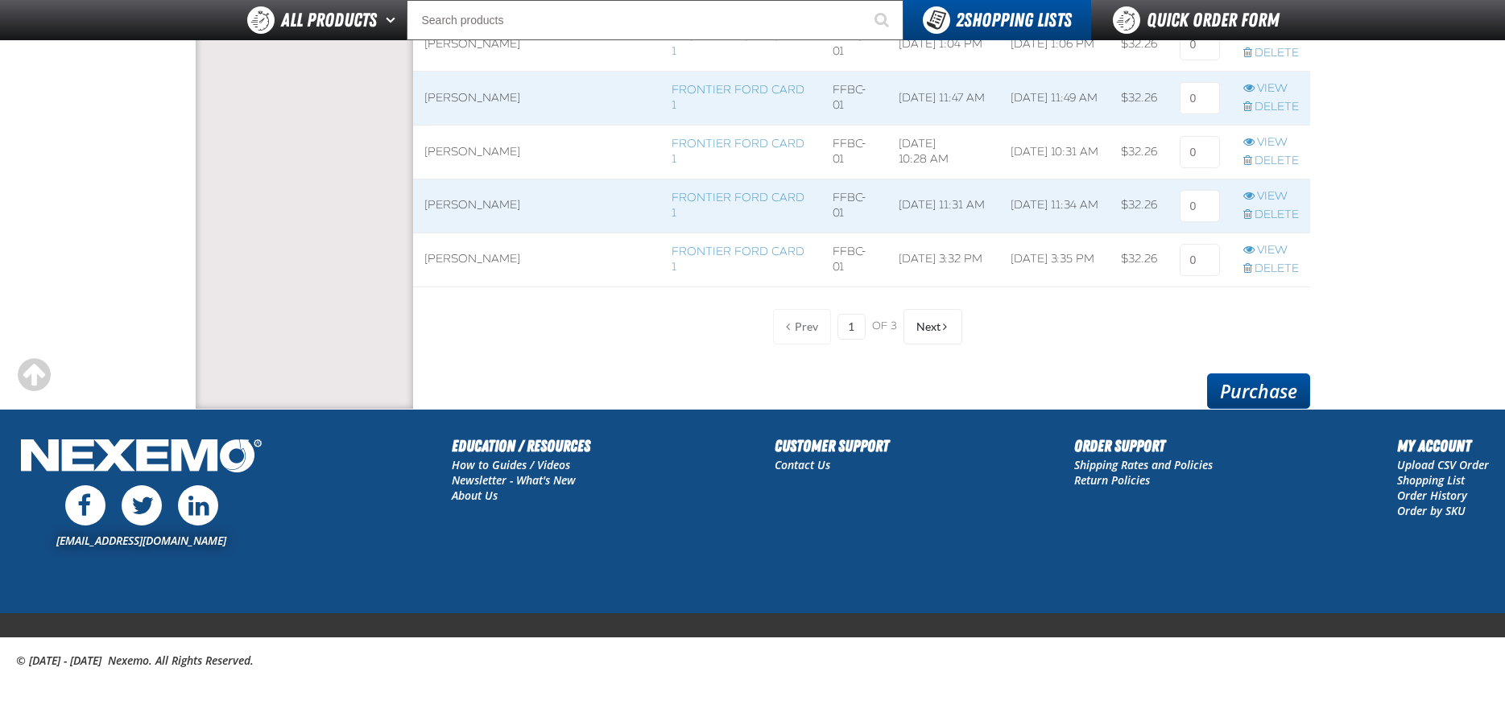 The width and height of the screenshot is (1505, 717). I want to click on h2: Customer Support, so click(832, 446).